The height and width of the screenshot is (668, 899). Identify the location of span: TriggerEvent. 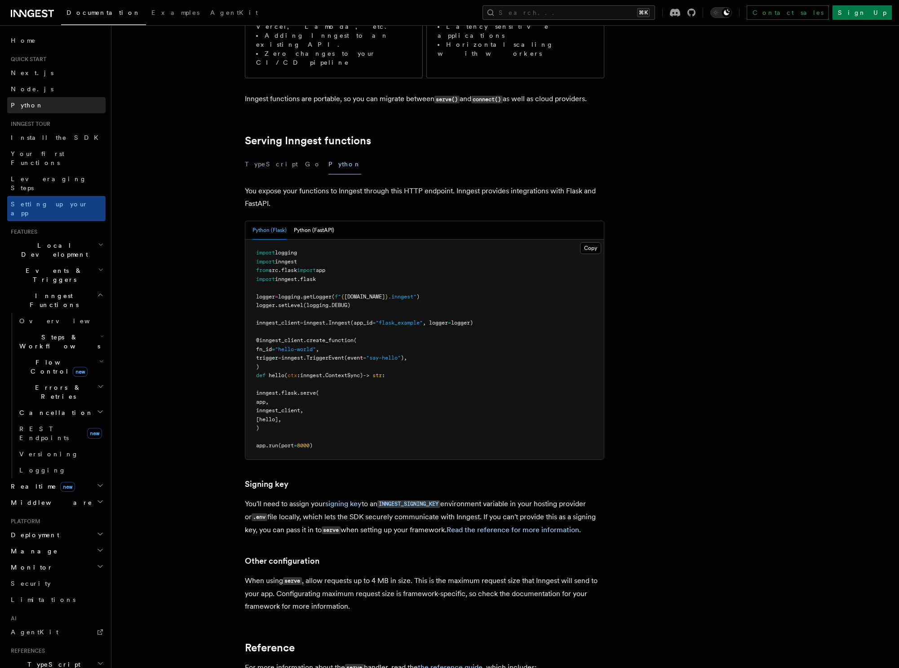
(325, 358).